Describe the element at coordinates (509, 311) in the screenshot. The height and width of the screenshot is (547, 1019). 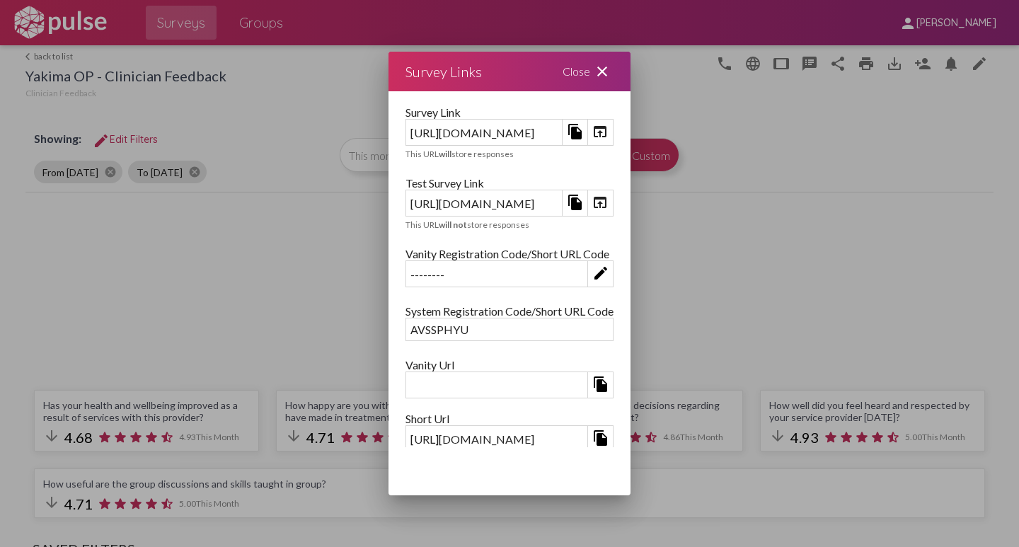
I see `div: System Registration Code/Short URL Code` at that location.